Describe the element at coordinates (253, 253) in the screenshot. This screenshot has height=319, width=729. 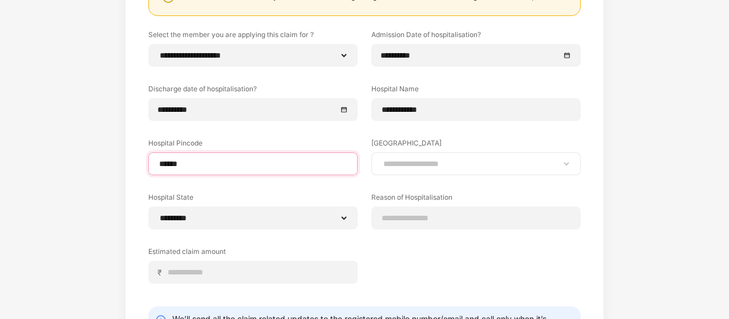
I see `label: Estimated claim amount` at that location.